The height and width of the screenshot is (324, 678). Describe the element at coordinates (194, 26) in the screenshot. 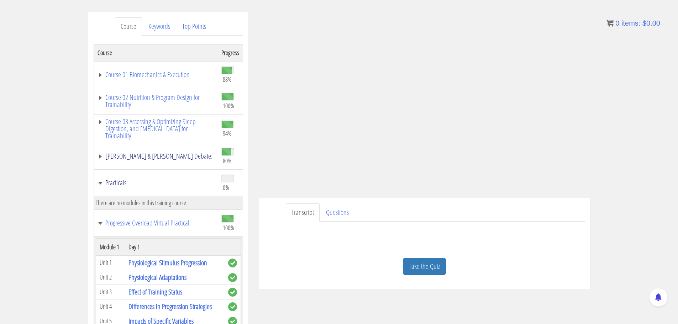

I see `a: Top Points` at that location.